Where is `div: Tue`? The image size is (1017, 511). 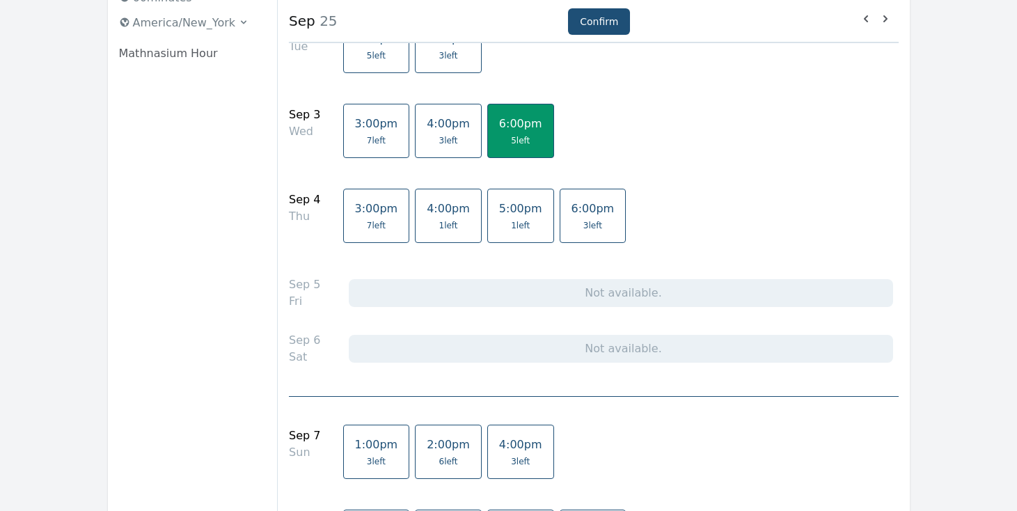 div: Tue is located at coordinates (304, 47).